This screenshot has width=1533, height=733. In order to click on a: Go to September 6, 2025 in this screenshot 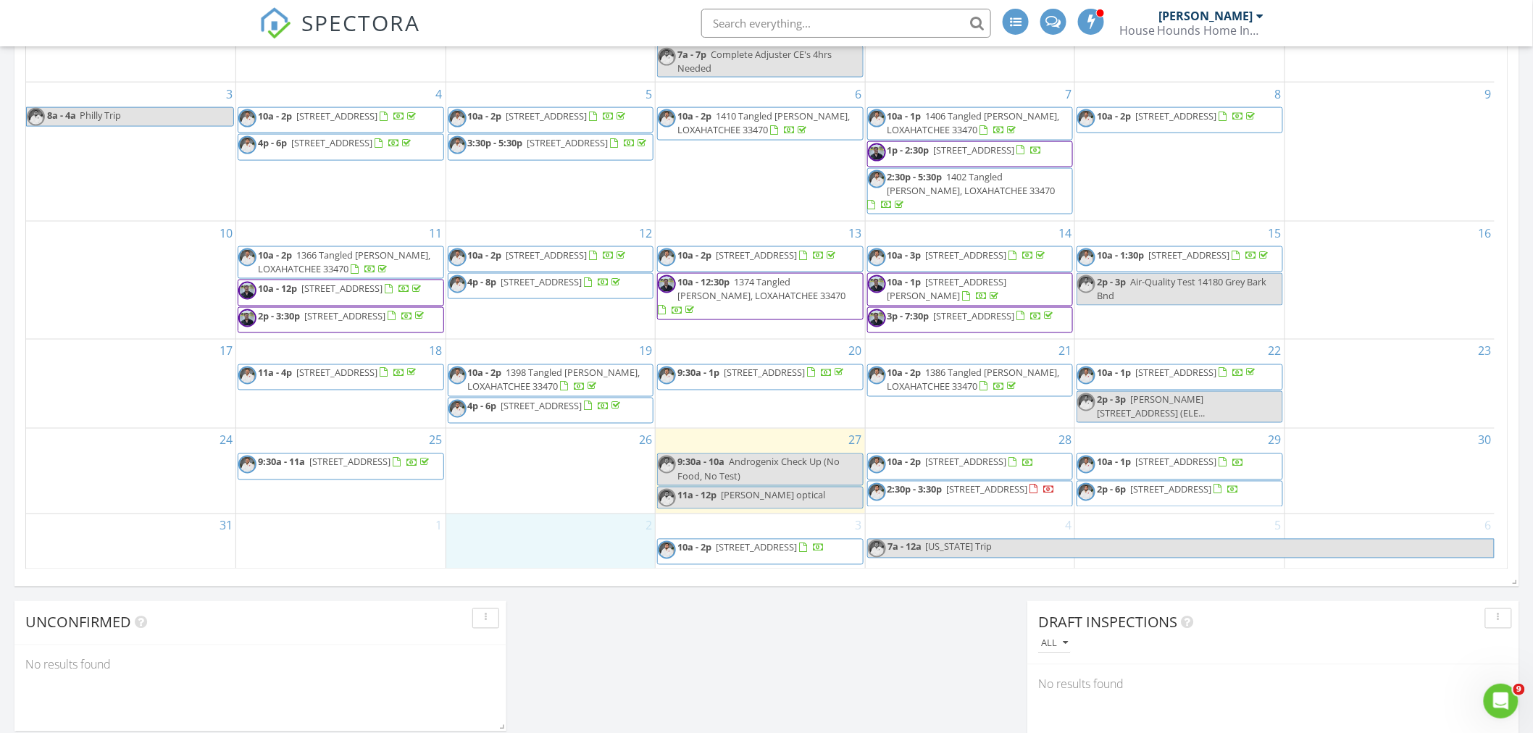, I will do `click(1488, 526)`.